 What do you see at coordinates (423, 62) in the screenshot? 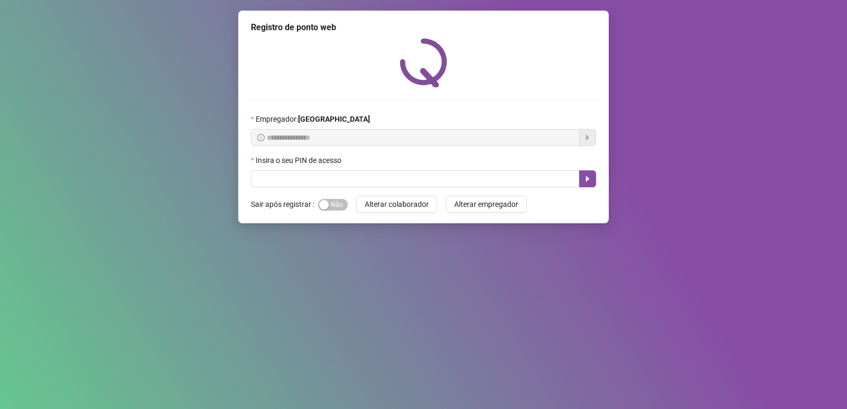
I see `img: QRPoint` at bounding box center [423, 62].